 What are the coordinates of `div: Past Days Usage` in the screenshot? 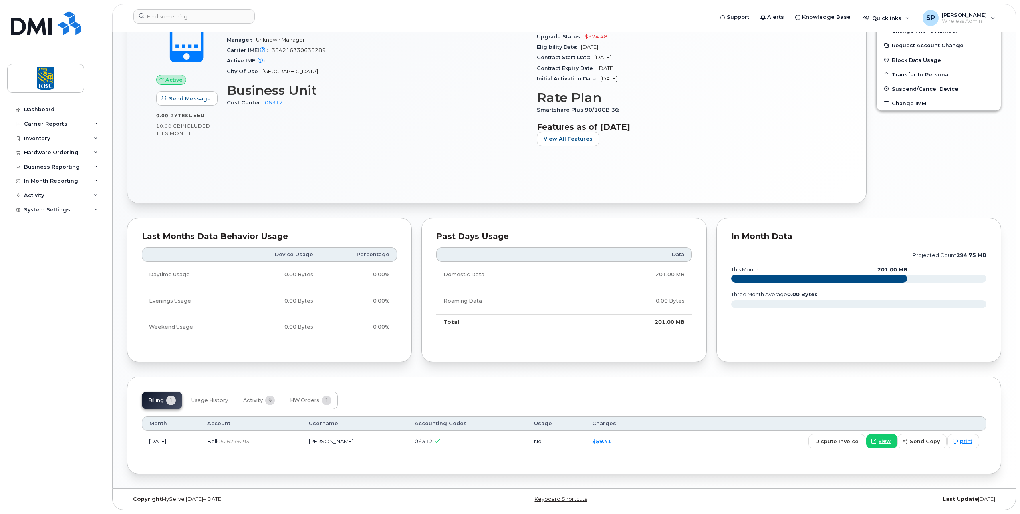 It's located at (564, 237).